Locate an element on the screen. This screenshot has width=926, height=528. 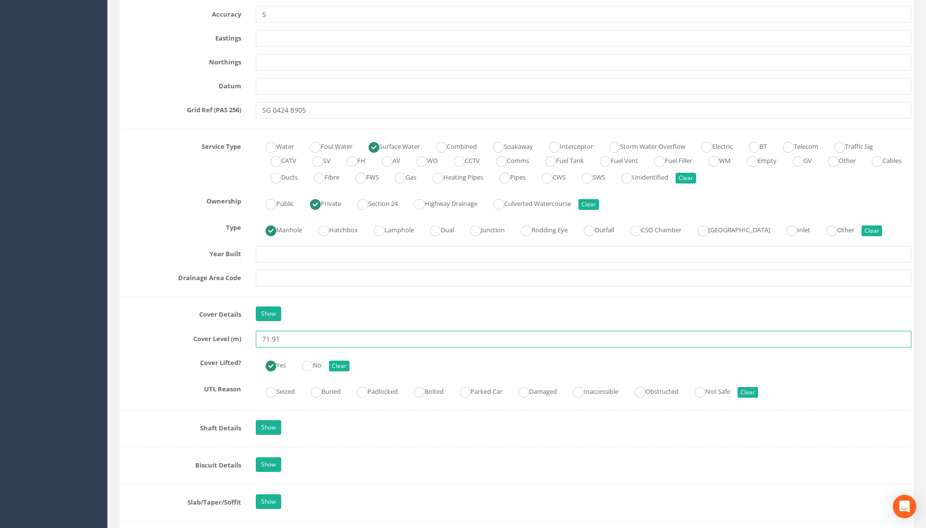
label: Combined is located at coordinates (451, 145).